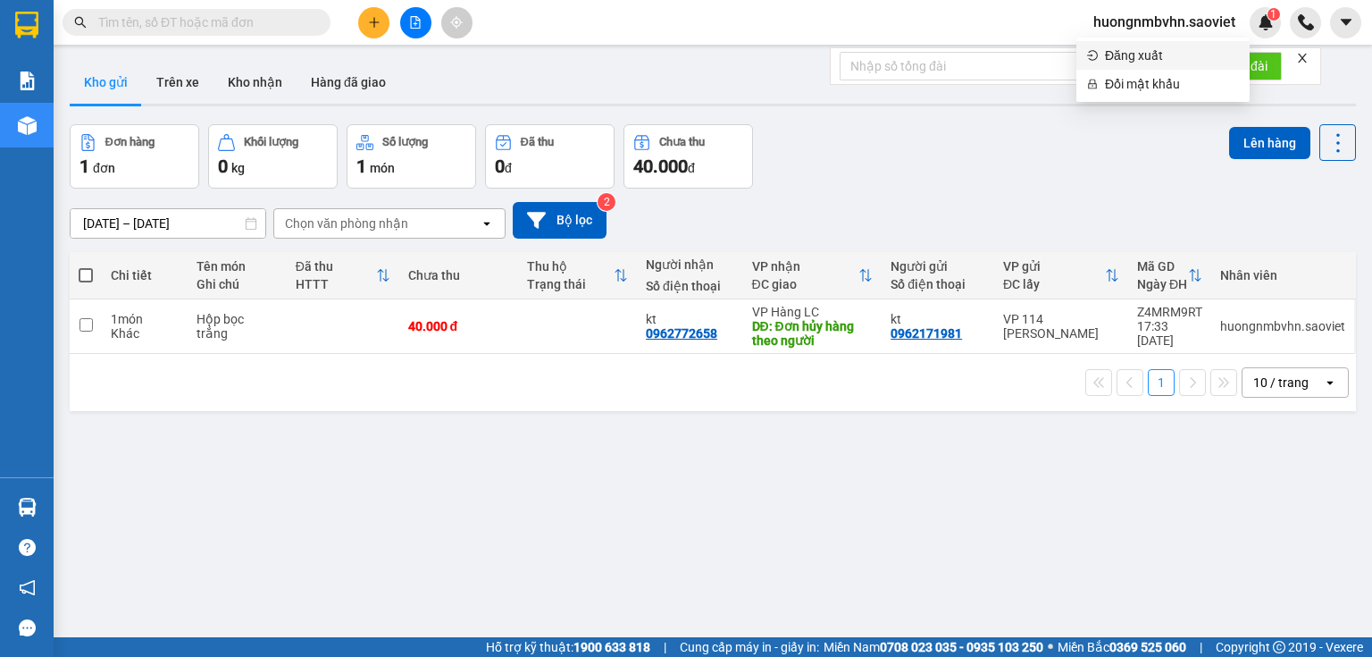  What do you see at coordinates (813, 333) in the screenshot?
I see `div: DĐ: Đơn hủy hàng theo người` at bounding box center [813, 333].